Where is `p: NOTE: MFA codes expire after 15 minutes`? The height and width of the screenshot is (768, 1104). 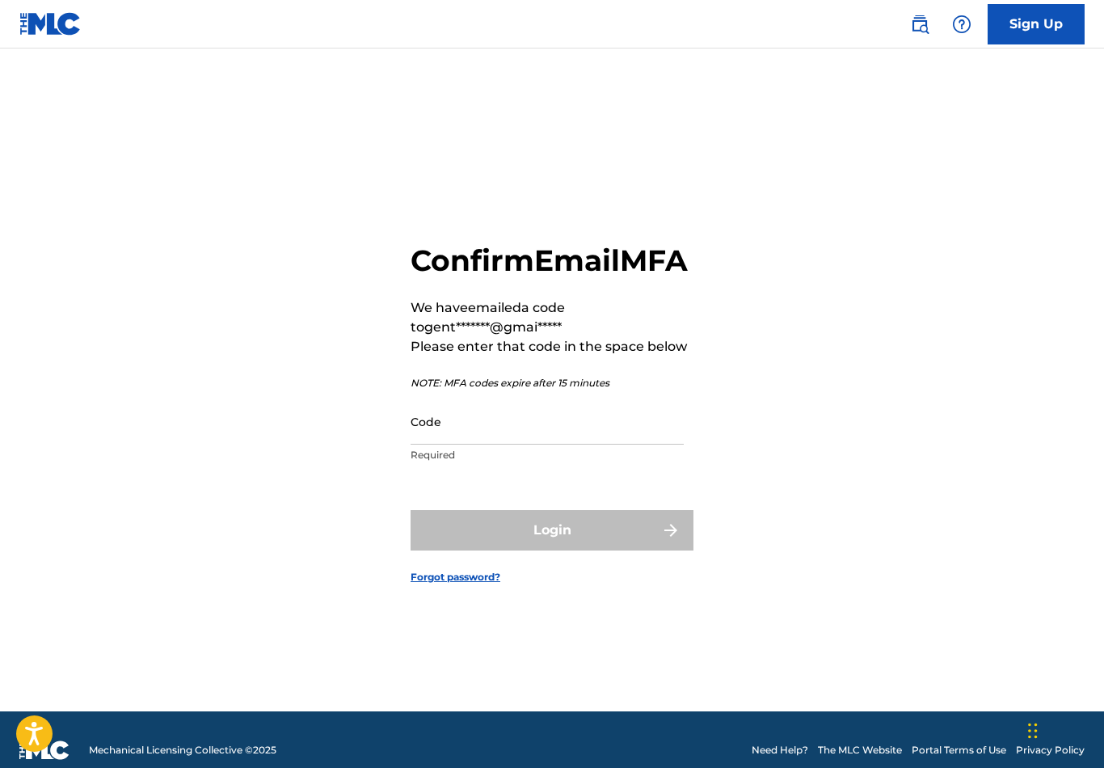 p: NOTE: MFA codes expire after 15 minutes is located at coordinates (552, 383).